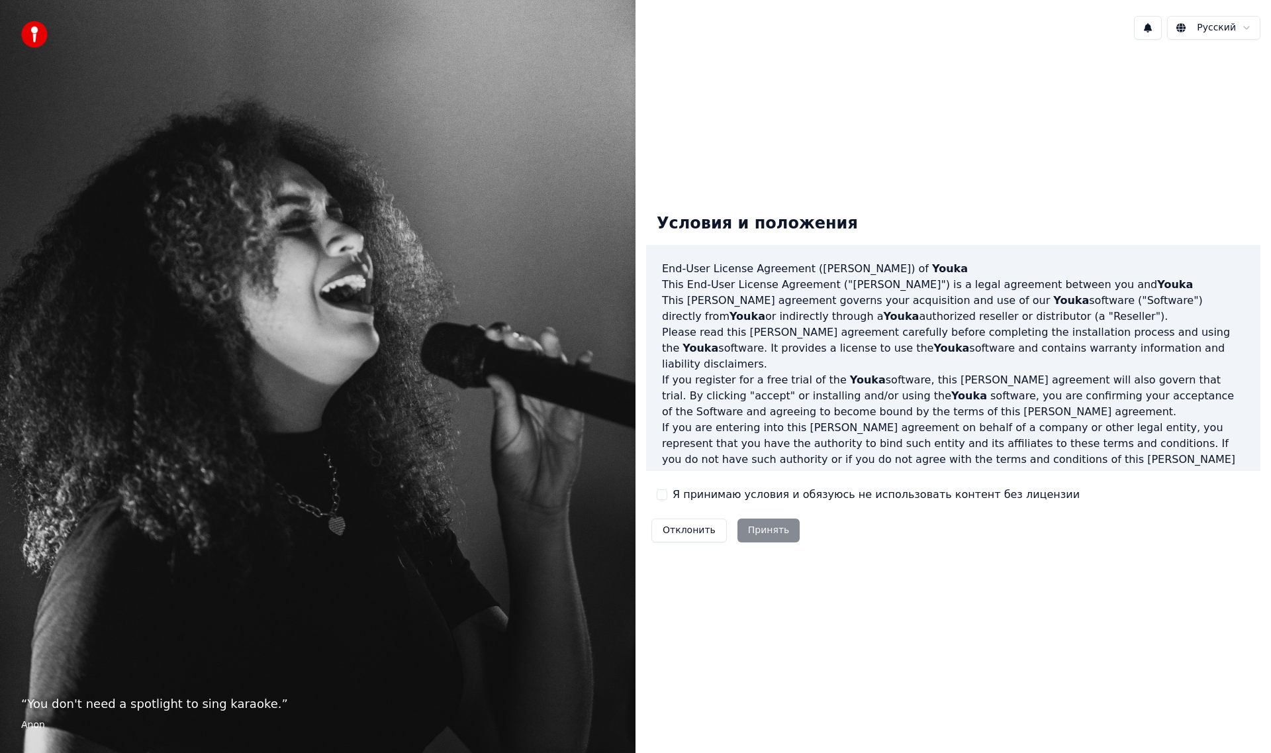 The width and height of the screenshot is (1271, 753). What do you see at coordinates (318, 704) in the screenshot?
I see `p: “ You don't need a spotlight to sing karaoke. ”` at bounding box center [318, 704].